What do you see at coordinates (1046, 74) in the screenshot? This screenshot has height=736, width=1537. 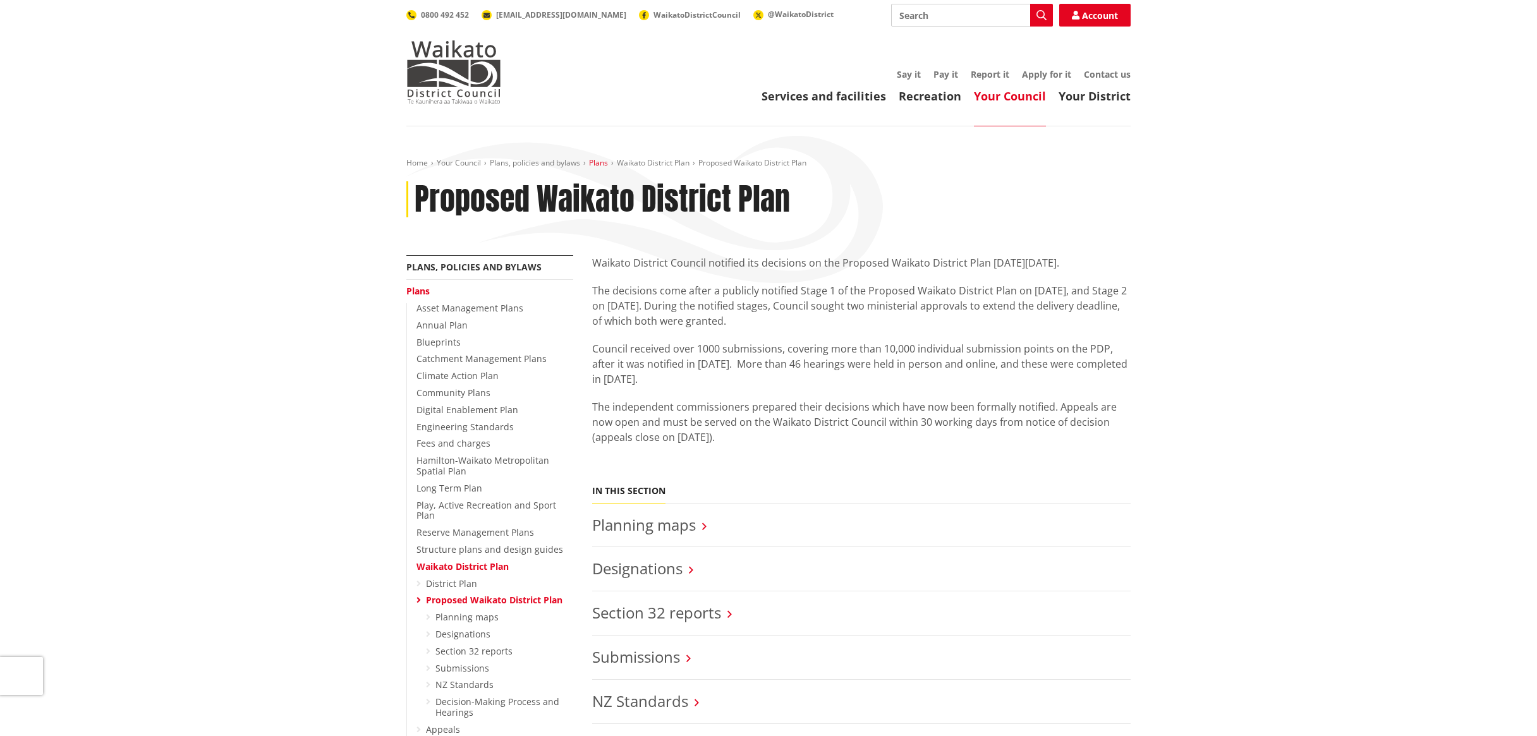 I see `a: Apply for it` at bounding box center [1046, 74].